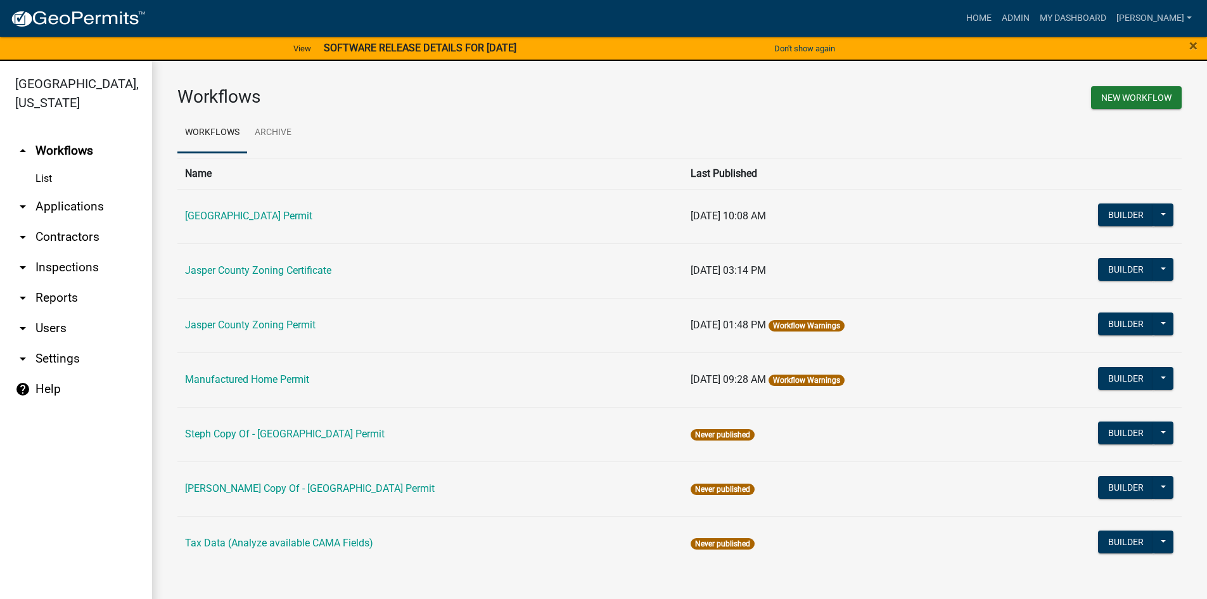 Image resolution: width=1207 pixels, height=599 pixels. Describe the element at coordinates (979, 18) in the screenshot. I see `a: Home` at that location.